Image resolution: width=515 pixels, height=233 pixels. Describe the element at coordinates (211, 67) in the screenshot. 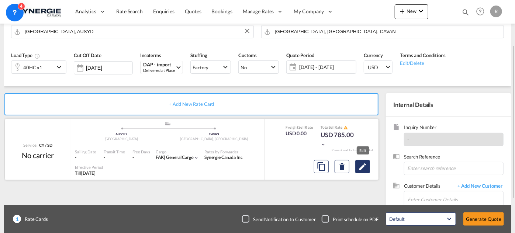

I see `md-select: Select Stuffing: Factory` at that location.